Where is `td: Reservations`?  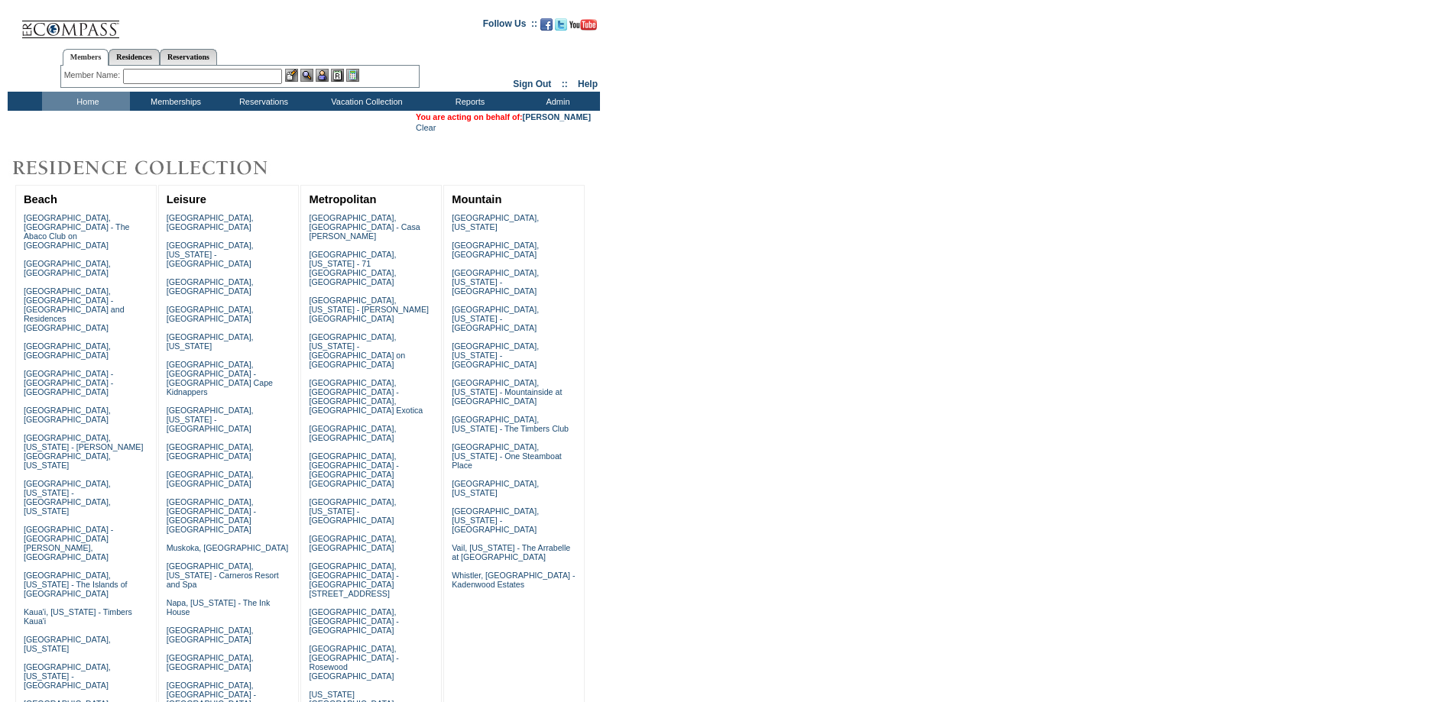
td: Reservations is located at coordinates (261, 101).